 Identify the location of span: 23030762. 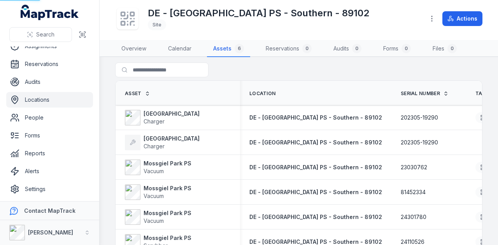
(414, 168).